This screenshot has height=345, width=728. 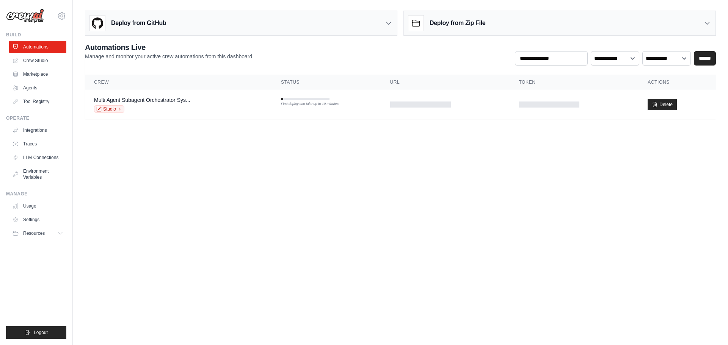 What do you see at coordinates (34, 234) in the screenshot?
I see `span: Resources` at bounding box center [34, 234].